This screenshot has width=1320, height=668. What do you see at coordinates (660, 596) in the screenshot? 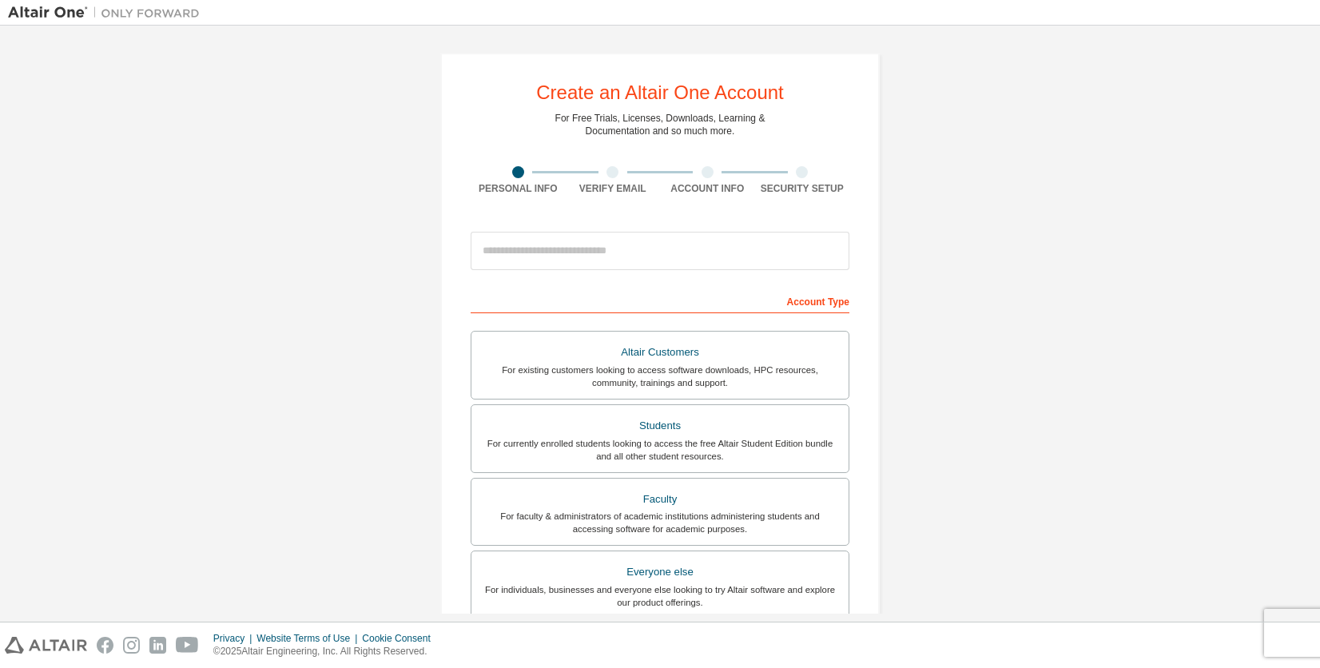
I see `div: For individuals, businesses and everyone else looking to try Altair software and explore our prod...` at bounding box center [660, 596].